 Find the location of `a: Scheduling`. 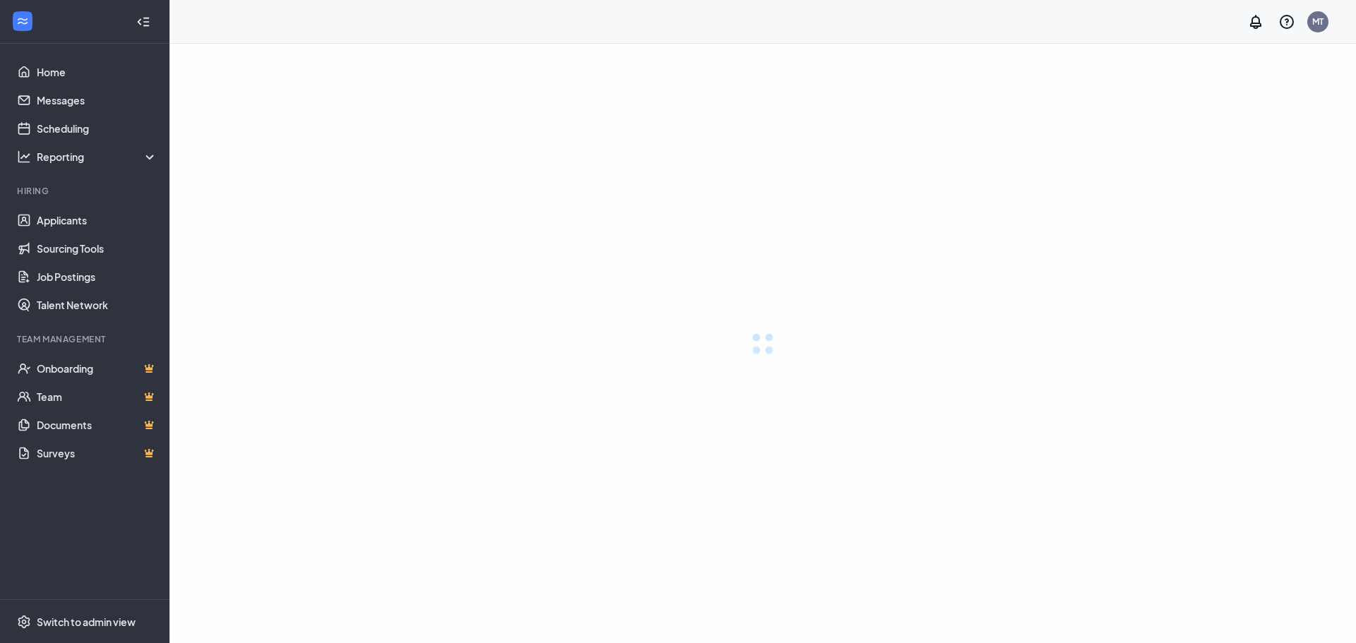

a: Scheduling is located at coordinates (97, 129).